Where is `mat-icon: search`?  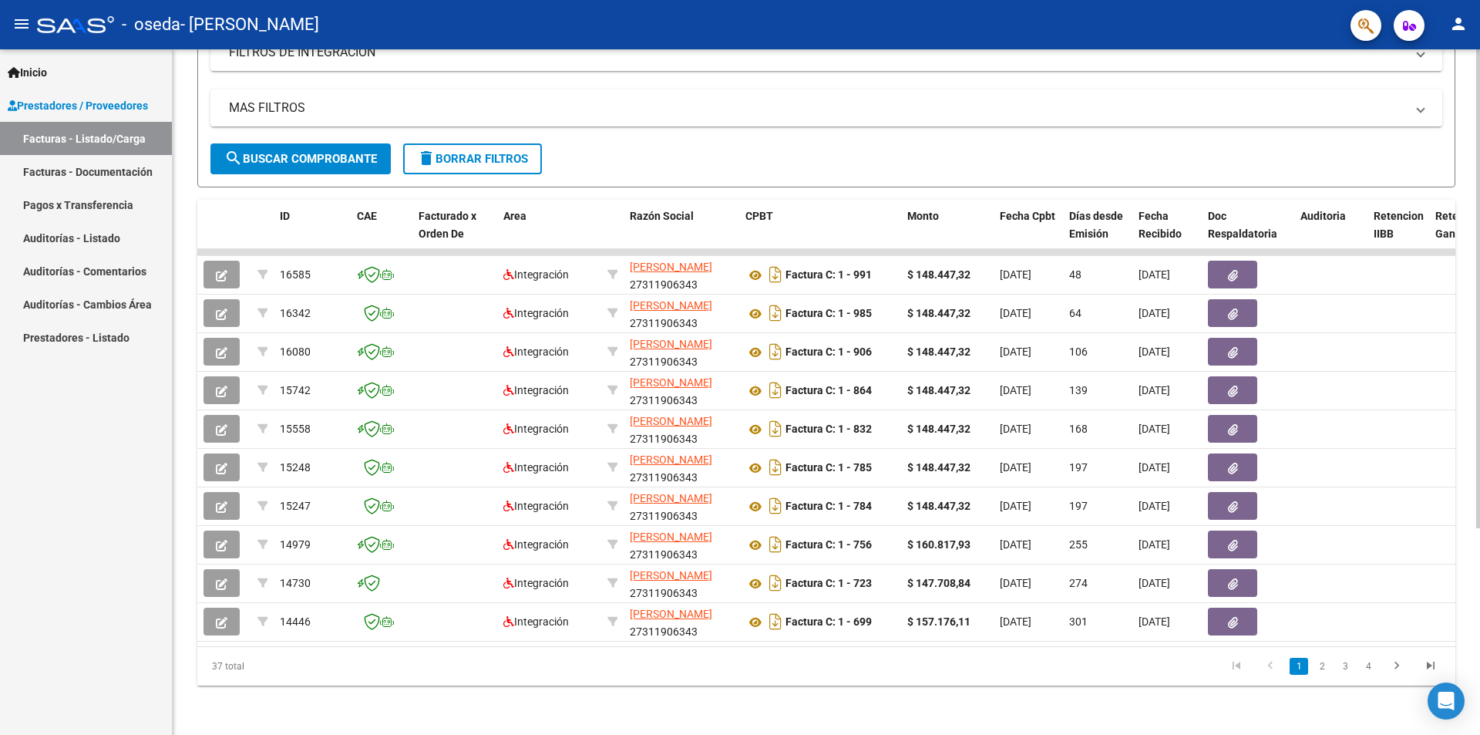 mat-icon: search is located at coordinates (234, 158).